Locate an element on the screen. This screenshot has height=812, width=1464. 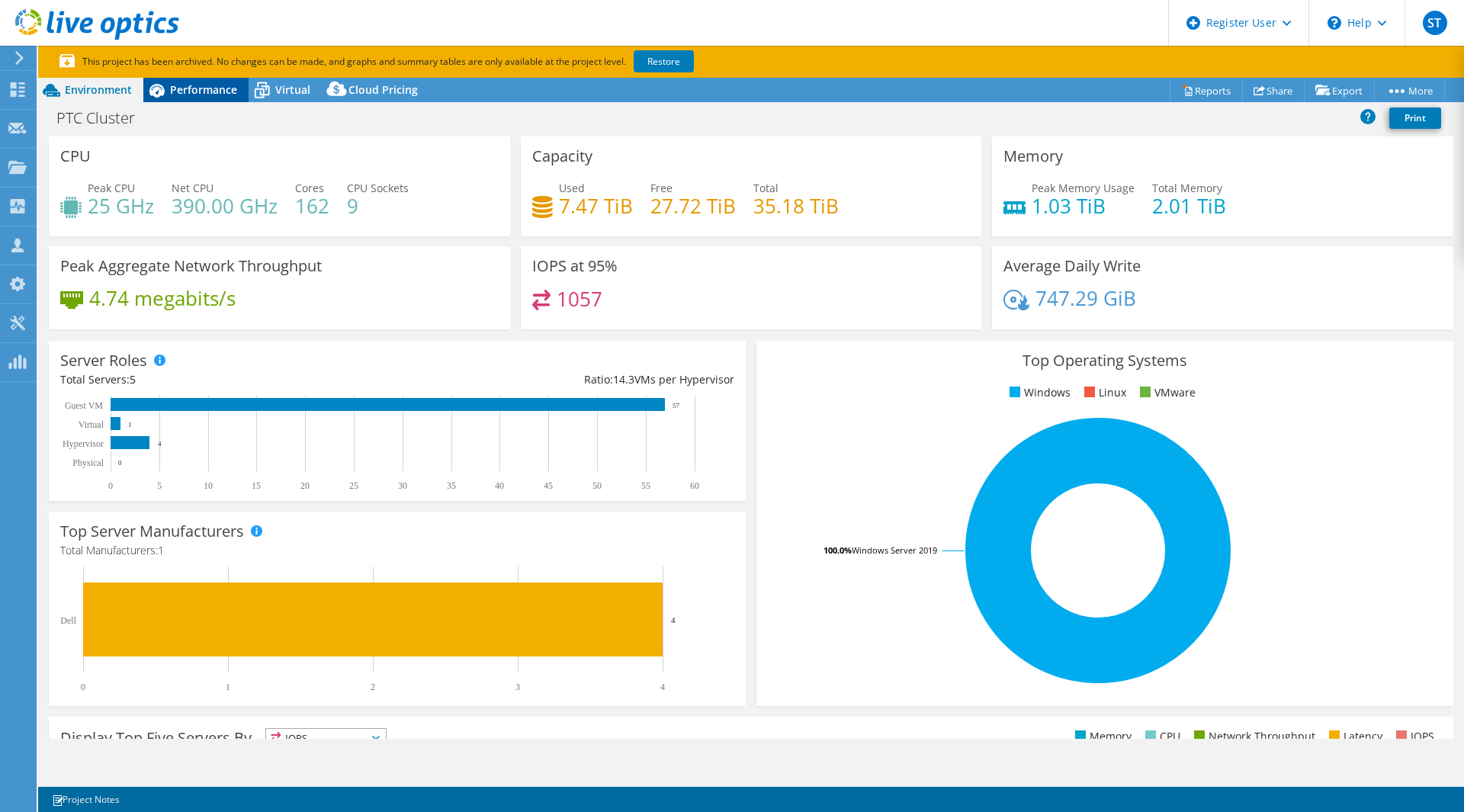
tspan: 100.0% is located at coordinates (837, 549).